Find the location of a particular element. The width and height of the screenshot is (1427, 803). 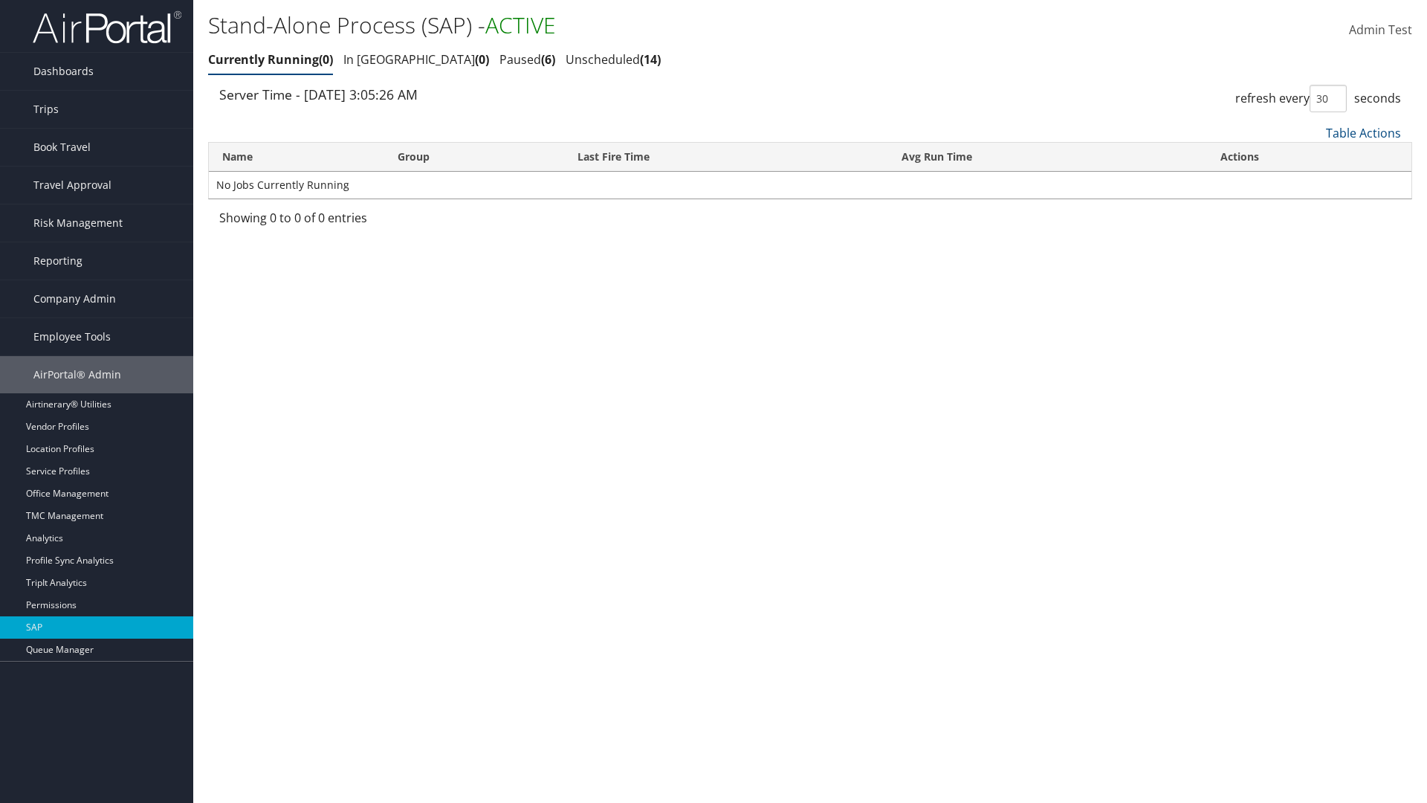

a: Unscheduled14 is located at coordinates (613, 59).